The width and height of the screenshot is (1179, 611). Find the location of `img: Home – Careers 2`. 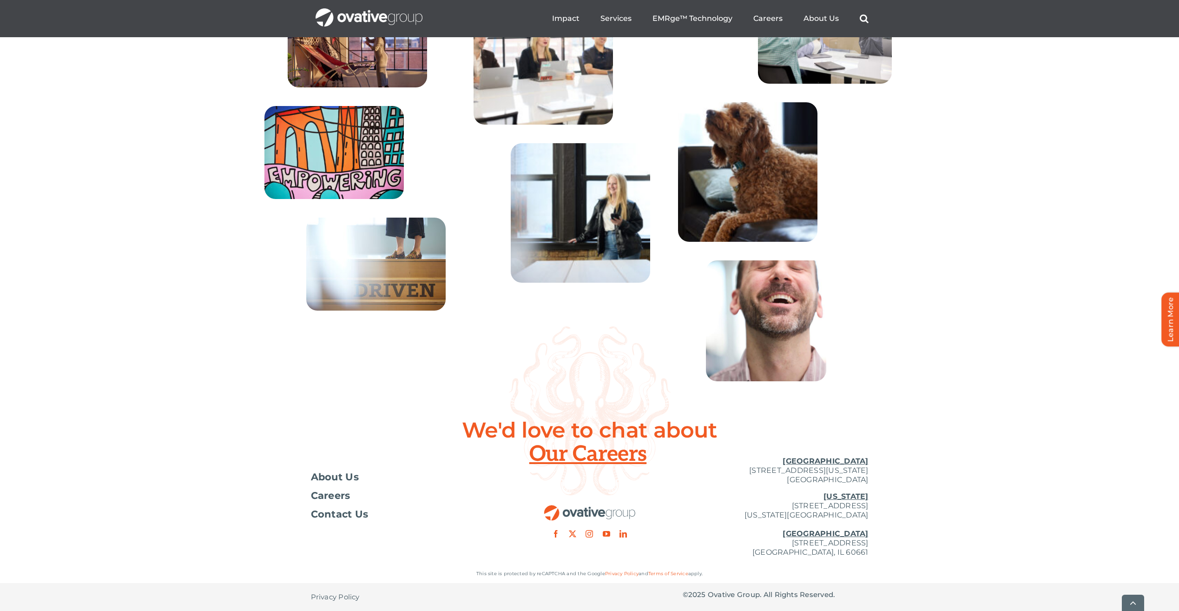

img: Home – Careers 2 is located at coordinates (334, 152).